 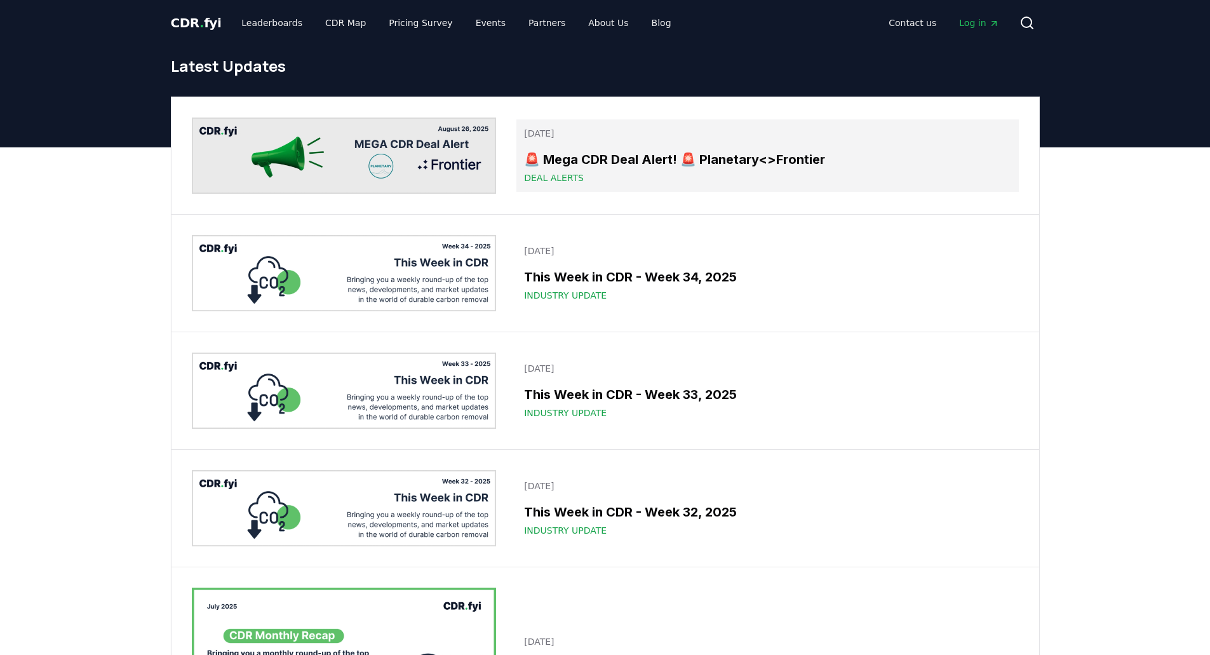 What do you see at coordinates (196, 23) in the screenshot?
I see `a: CDR.fyi` at bounding box center [196, 23].